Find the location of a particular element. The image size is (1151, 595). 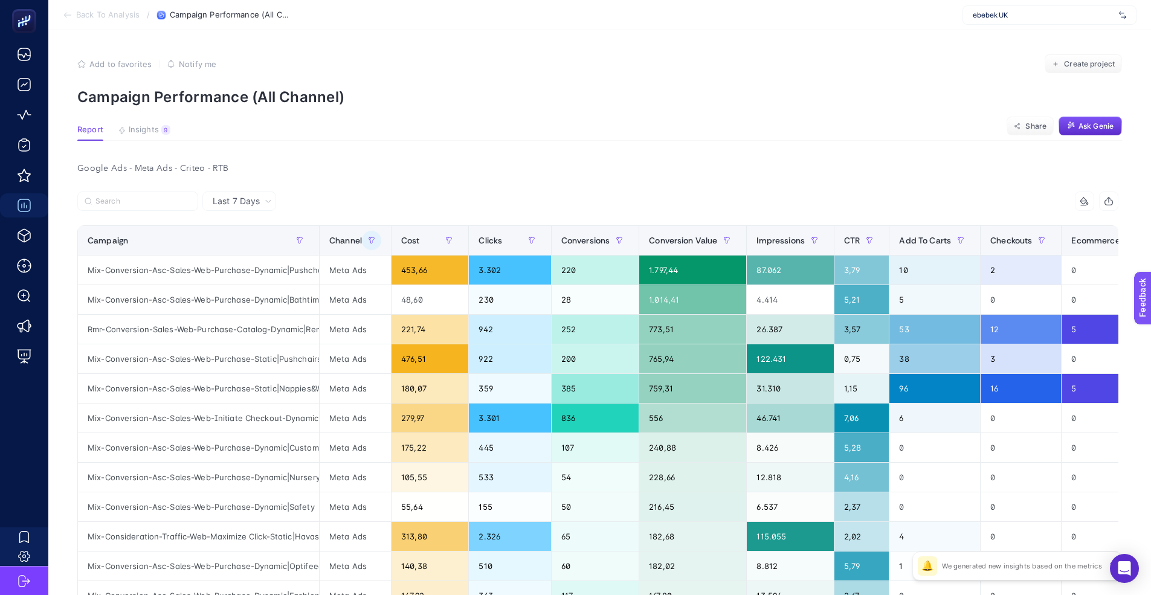

div: 9 is located at coordinates (166, 130).